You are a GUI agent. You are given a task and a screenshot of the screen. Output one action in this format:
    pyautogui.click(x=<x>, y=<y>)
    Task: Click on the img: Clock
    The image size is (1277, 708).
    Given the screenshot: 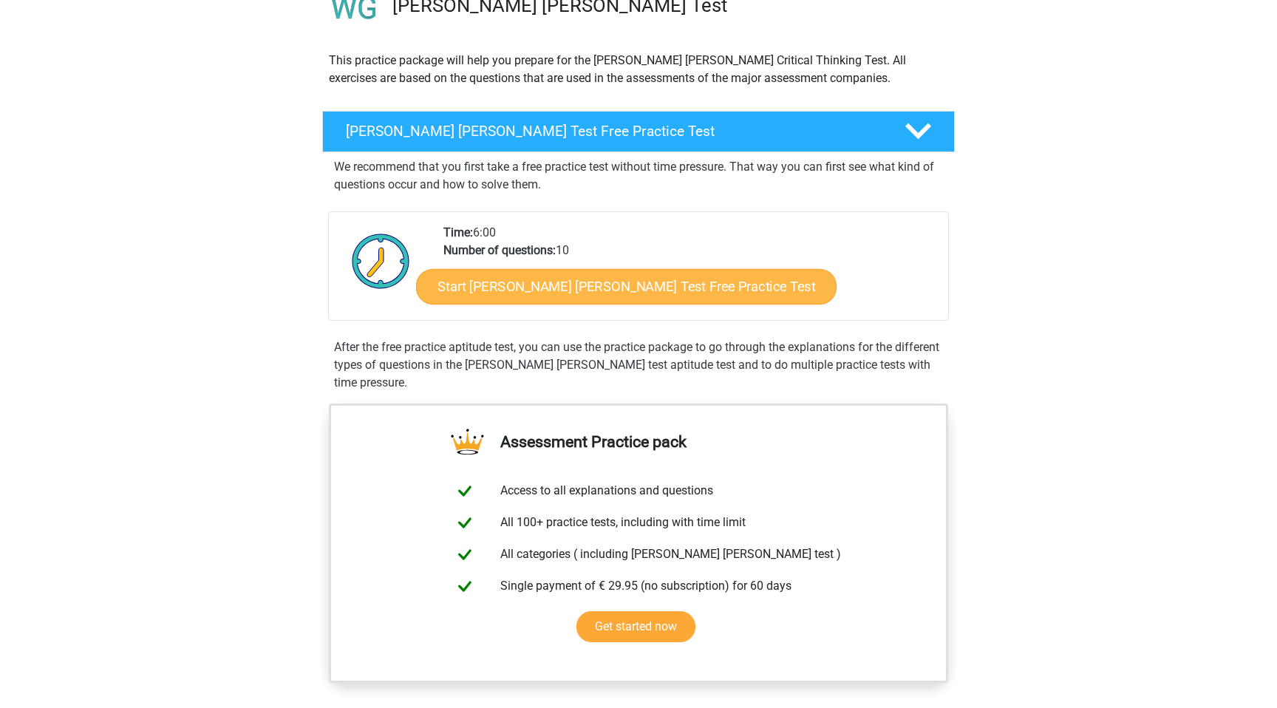 What is the action you would take?
    pyautogui.click(x=381, y=261)
    